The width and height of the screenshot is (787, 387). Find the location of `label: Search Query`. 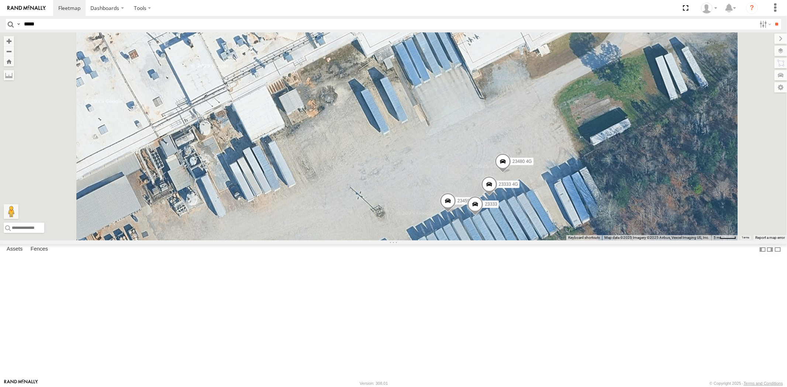

label: Search Query is located at coordinates (18, 24).